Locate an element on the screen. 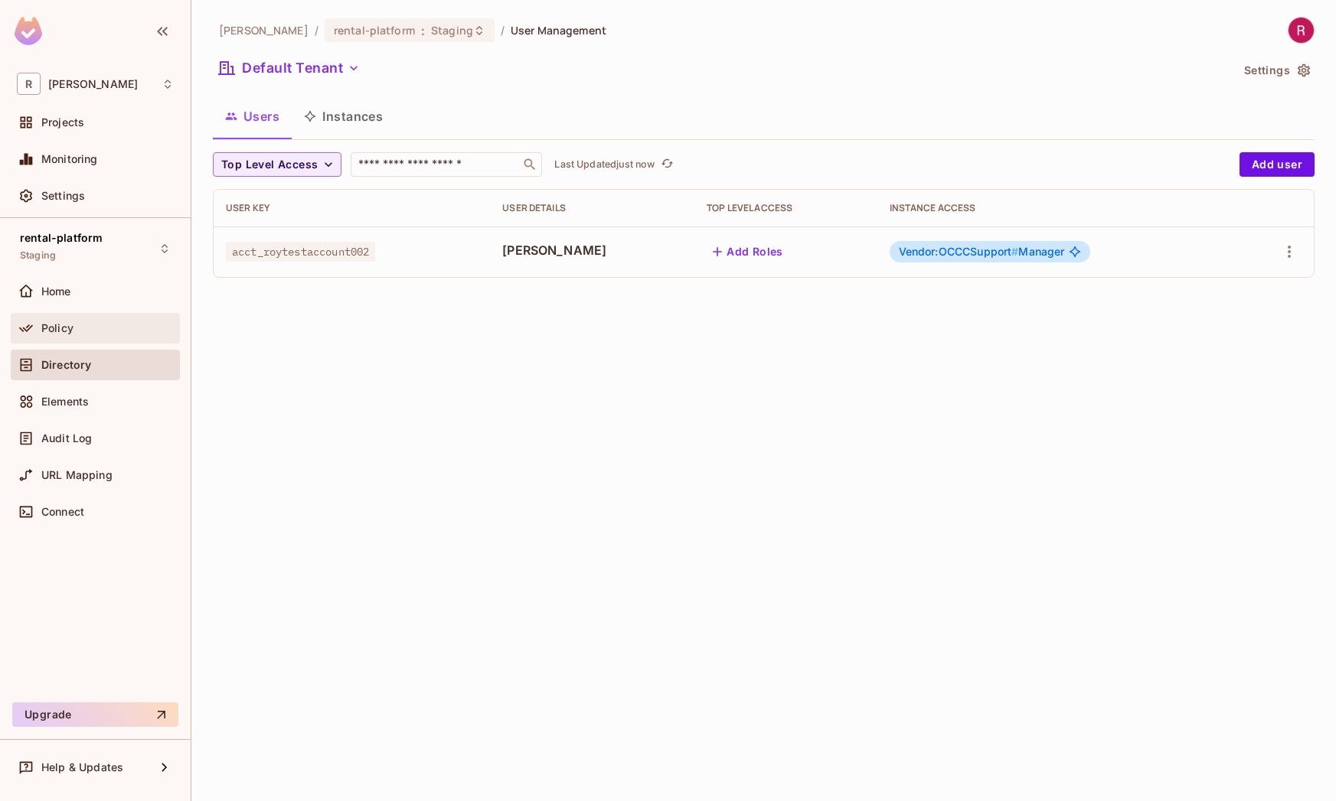 The image size is (1336, 801). span: Monitoring is located at coordinates (70, 159).